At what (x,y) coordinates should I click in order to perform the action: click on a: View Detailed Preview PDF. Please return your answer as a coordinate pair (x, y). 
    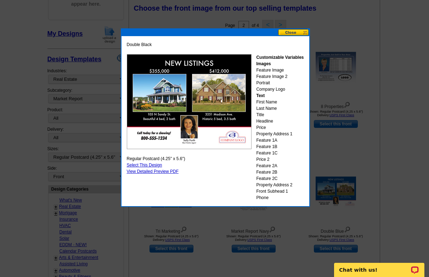
    Looking at the image, I should click on (153, 172).